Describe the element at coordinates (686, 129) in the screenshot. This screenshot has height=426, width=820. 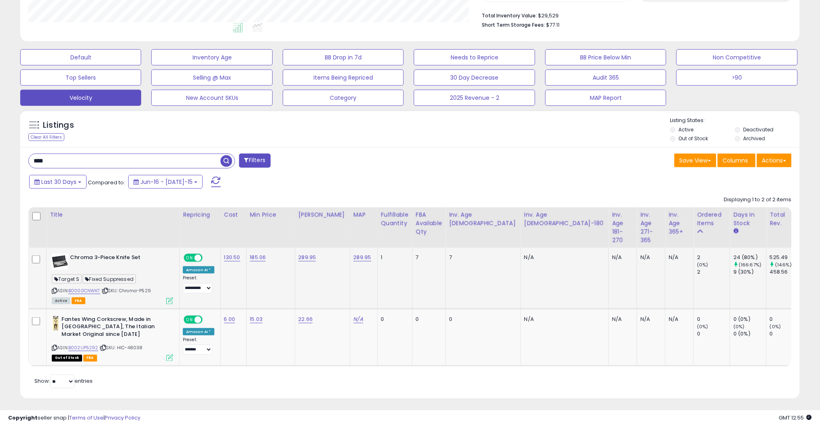
I see `label: Active` at that location.